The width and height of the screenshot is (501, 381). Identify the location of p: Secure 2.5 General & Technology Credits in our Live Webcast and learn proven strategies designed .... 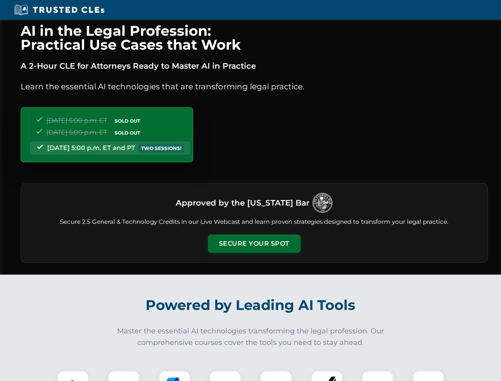
(254, 222).